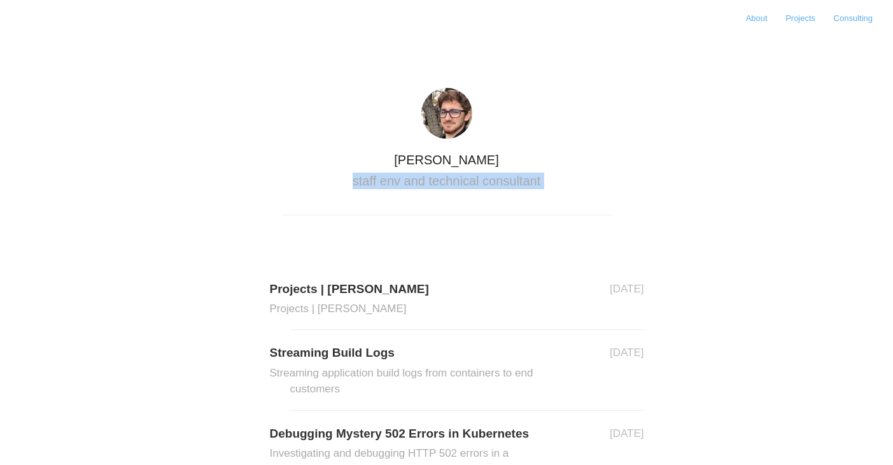 The image size is (893, 465). What do you see at coordinates (853, 18) in the screenshot?
I see `a: Consulting` at bounding box center [853, 18].